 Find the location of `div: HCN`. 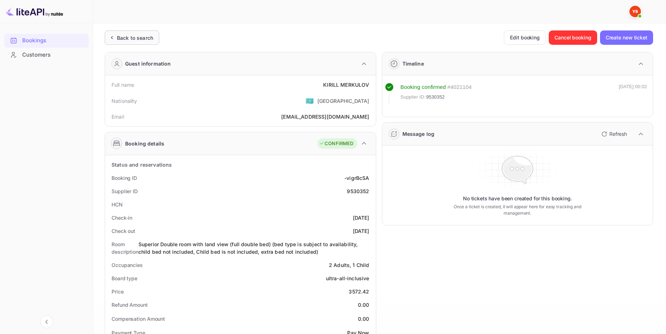

div: HCN is located at coordinates (117, 204).